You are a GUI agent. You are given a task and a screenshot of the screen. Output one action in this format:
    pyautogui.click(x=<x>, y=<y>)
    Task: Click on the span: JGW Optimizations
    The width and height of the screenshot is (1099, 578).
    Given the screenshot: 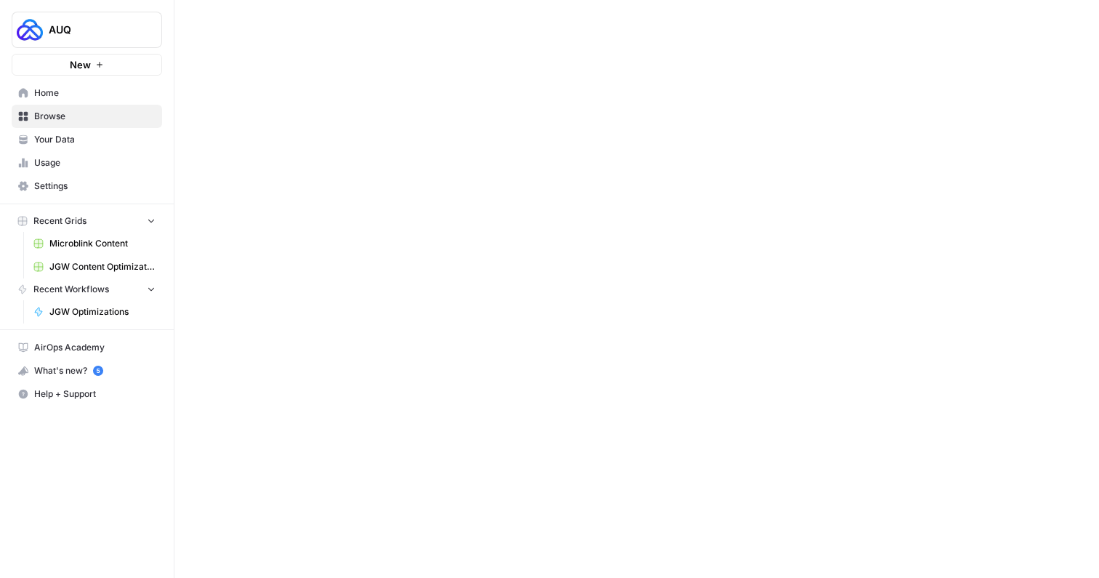 What is the action you would take?
    pyautogui.click(x=103, y=312)
    